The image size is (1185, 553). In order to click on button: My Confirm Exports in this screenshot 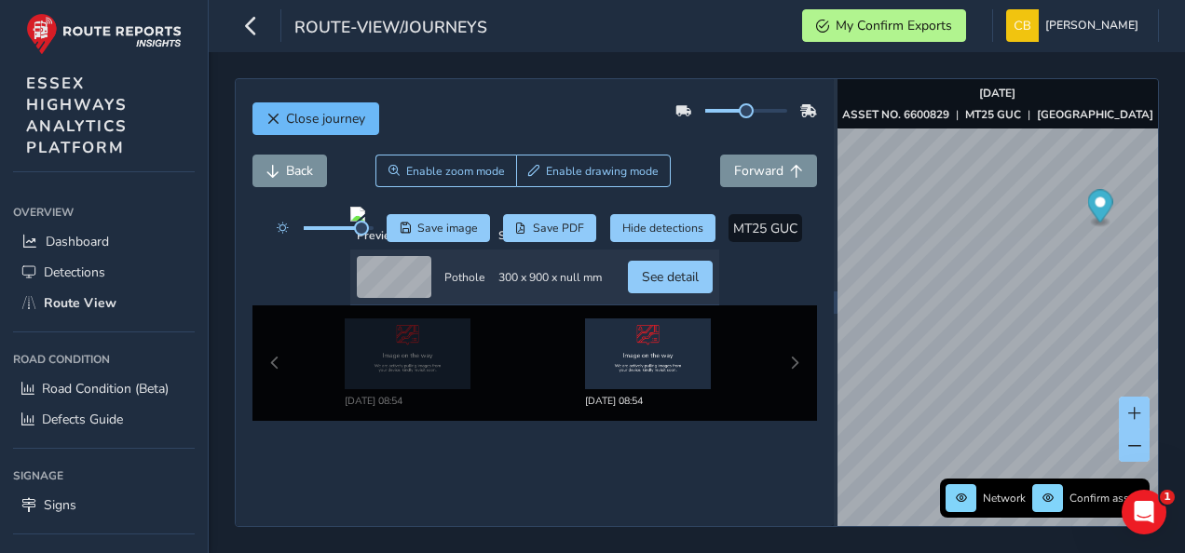, I will do `click(884, 25)`.